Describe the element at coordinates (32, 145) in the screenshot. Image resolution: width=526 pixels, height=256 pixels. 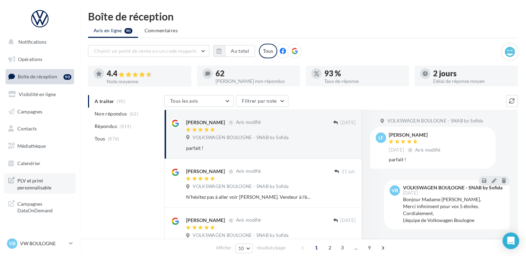
I see `span: Médiathèque` at that location.